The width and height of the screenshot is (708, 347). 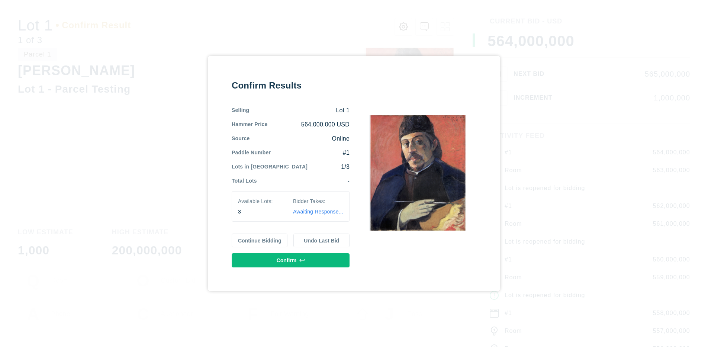 I want to click on div: 564,000,000 USD, so click(x=308, y=125).